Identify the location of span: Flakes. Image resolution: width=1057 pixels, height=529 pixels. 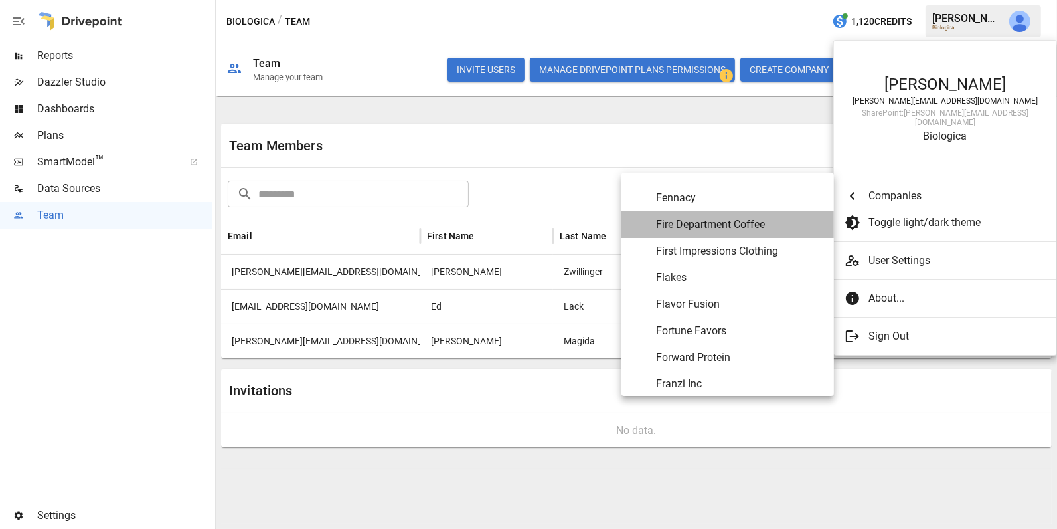
(740, 278).